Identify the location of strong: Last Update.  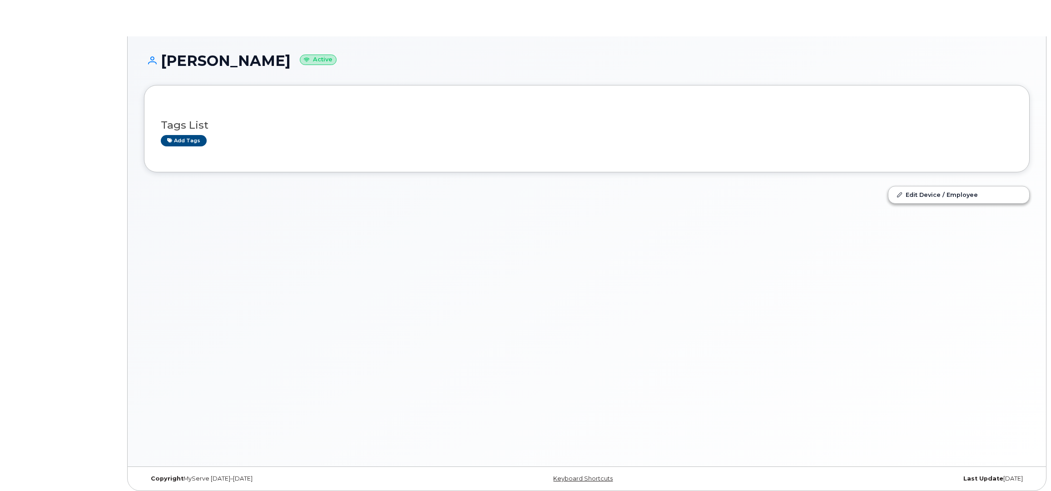
(984, 478).